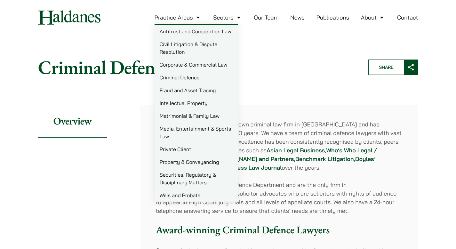 The height and width of the screenshot is (249, 456). I want to click on h2: Overview, so click(72, 121).